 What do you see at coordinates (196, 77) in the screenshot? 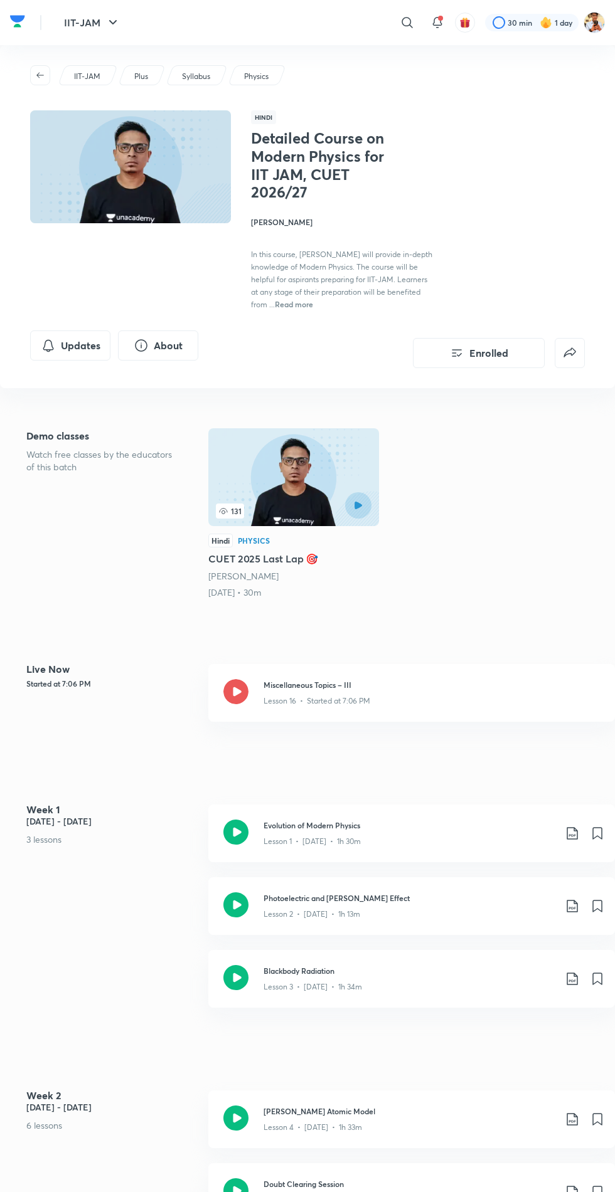
I see `p: Syllabus` at bounding box center [196, 77].